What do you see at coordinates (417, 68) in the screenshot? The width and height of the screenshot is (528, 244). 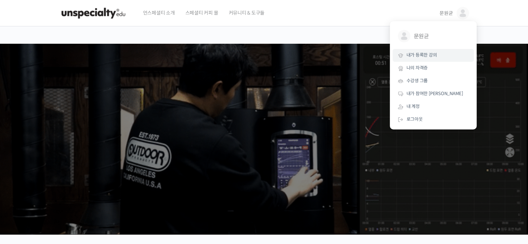 I see `span: 나의 자격증` at bounding box center [417, 68].